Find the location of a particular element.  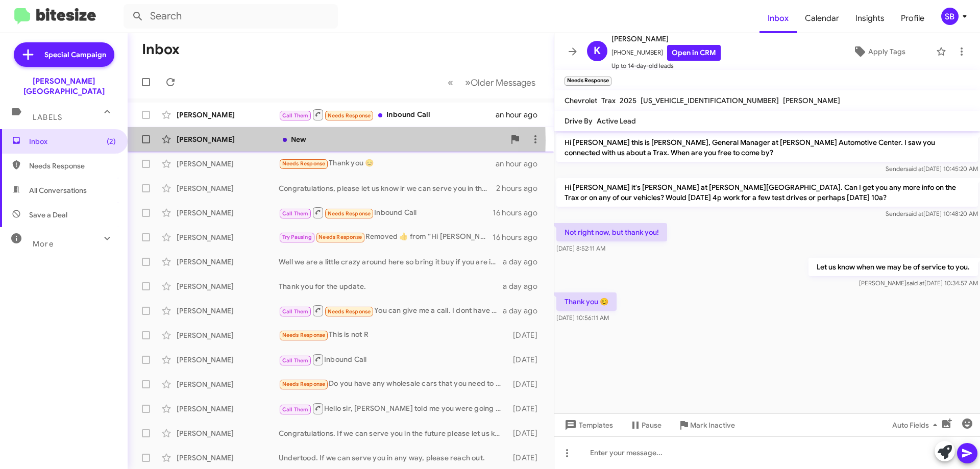

div: 2 hours ago is located at coordinates (521, 188).